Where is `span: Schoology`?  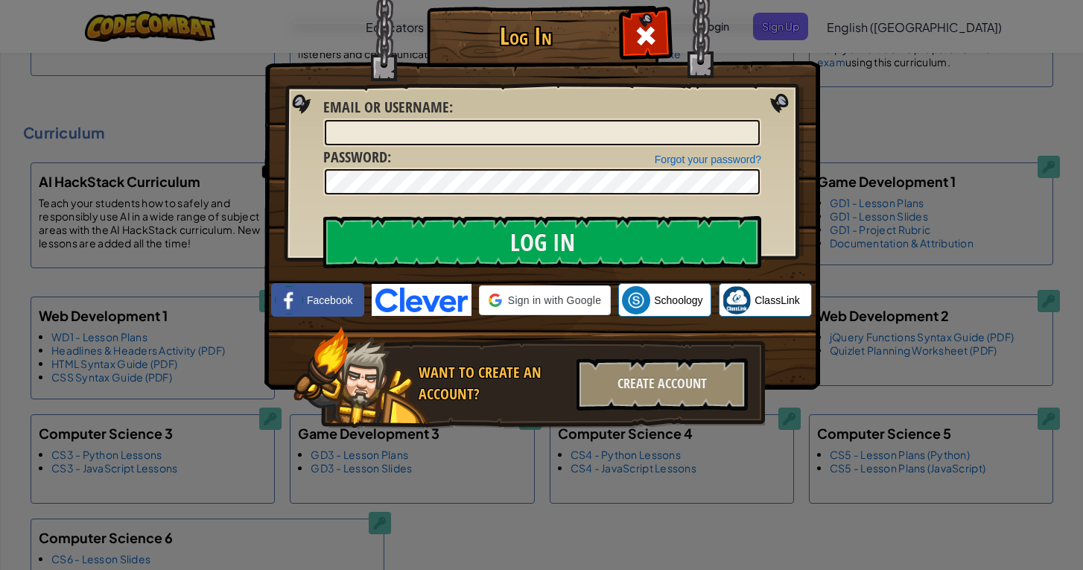
span: Schoology is located at coordinates (678, 300).